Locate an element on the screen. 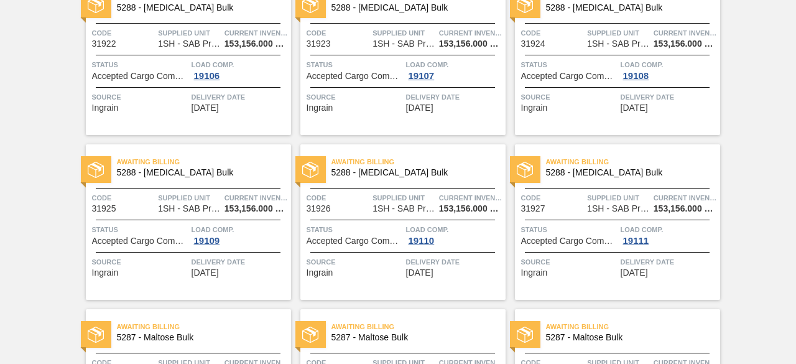 This screenshot has width=796, height=364. div: 19106 is located at coordinates (207, 76).